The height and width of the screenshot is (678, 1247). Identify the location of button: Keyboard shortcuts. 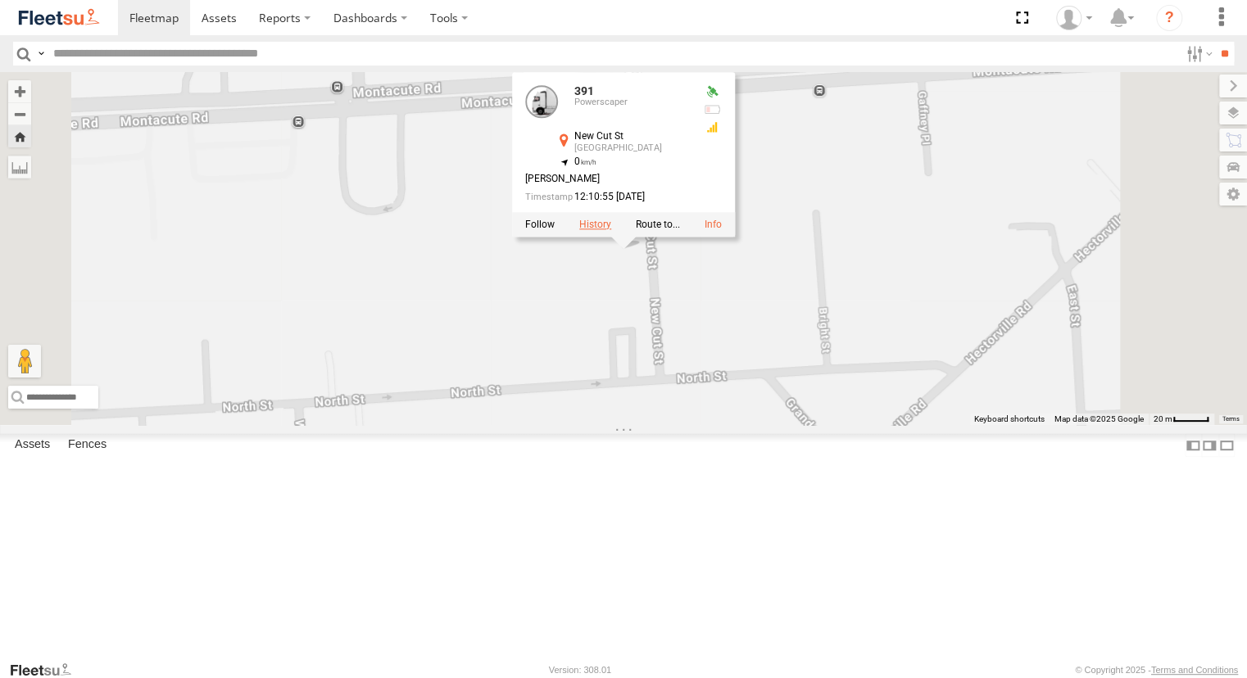
(1009, 419).